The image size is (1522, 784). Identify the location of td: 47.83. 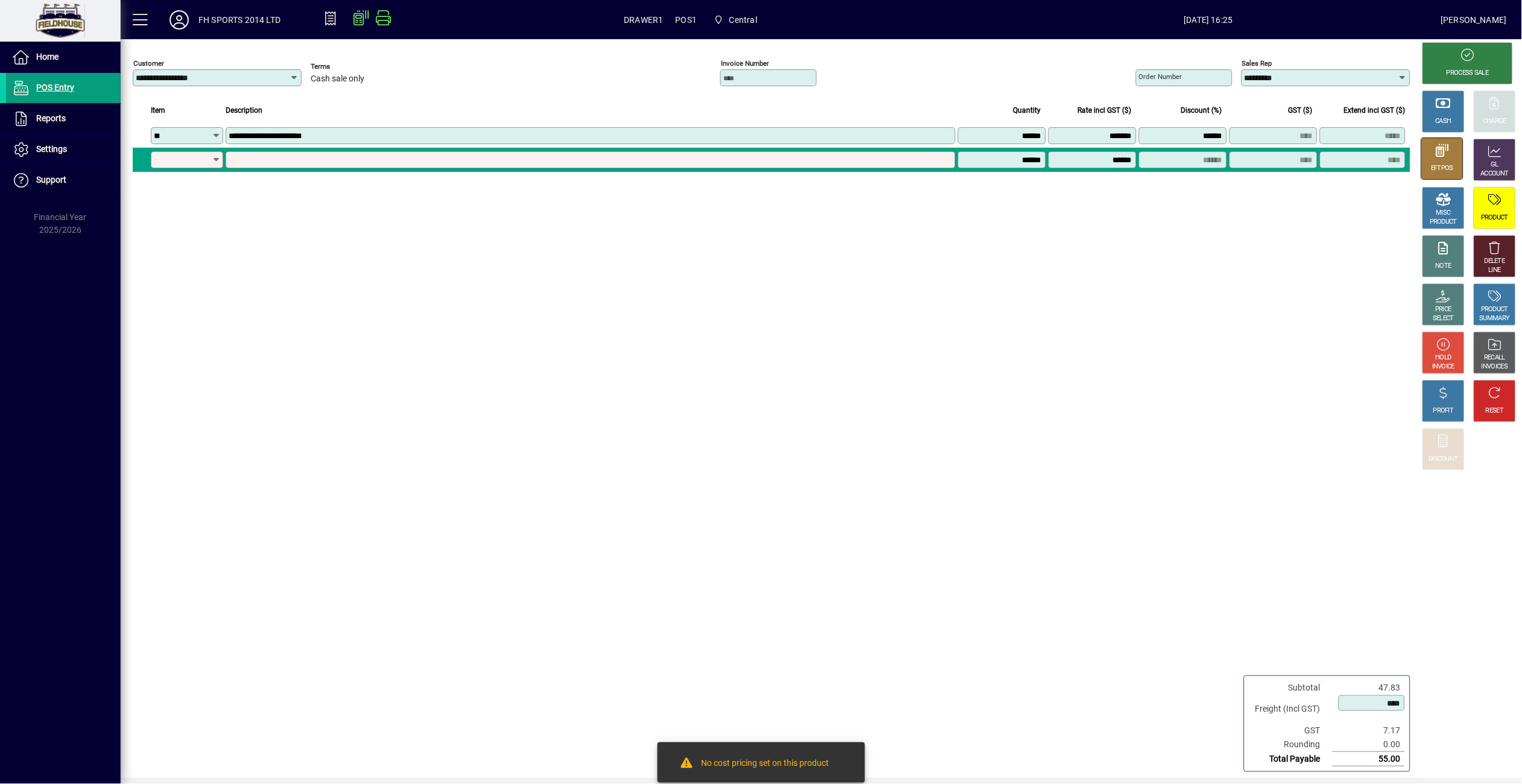
(1370, 687).